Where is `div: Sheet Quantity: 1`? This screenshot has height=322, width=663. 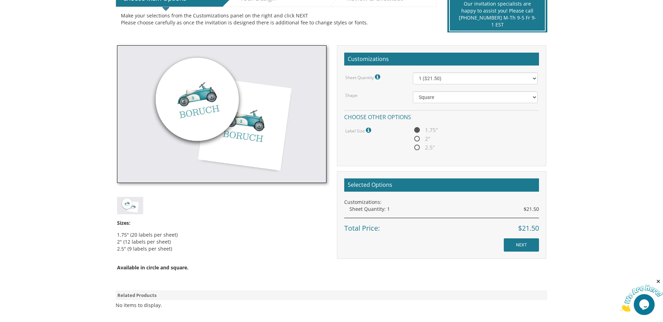 div: Sheet Quantity: 1 is located at coordinates (444, 209).